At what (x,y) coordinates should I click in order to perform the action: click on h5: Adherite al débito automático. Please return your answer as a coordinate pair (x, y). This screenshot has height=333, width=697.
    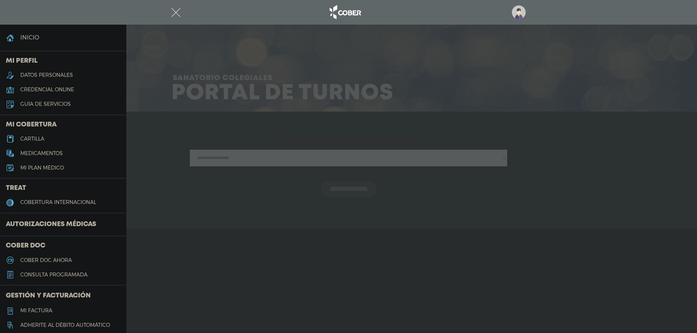
    Looking at the image, I should click on (65, 326).